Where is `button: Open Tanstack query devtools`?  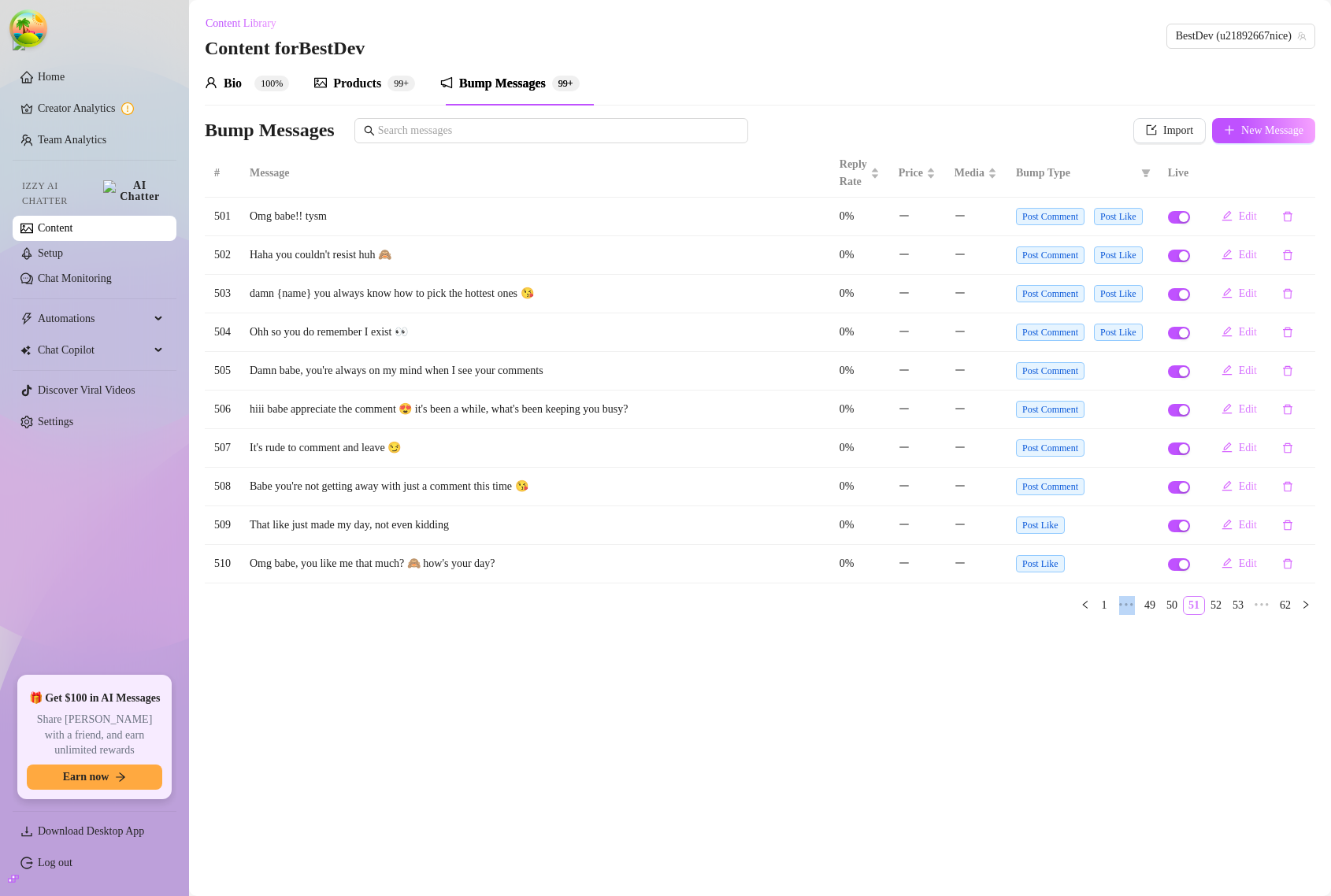 button: Open Tanstack query devtools is located at coordinates (28, 28).